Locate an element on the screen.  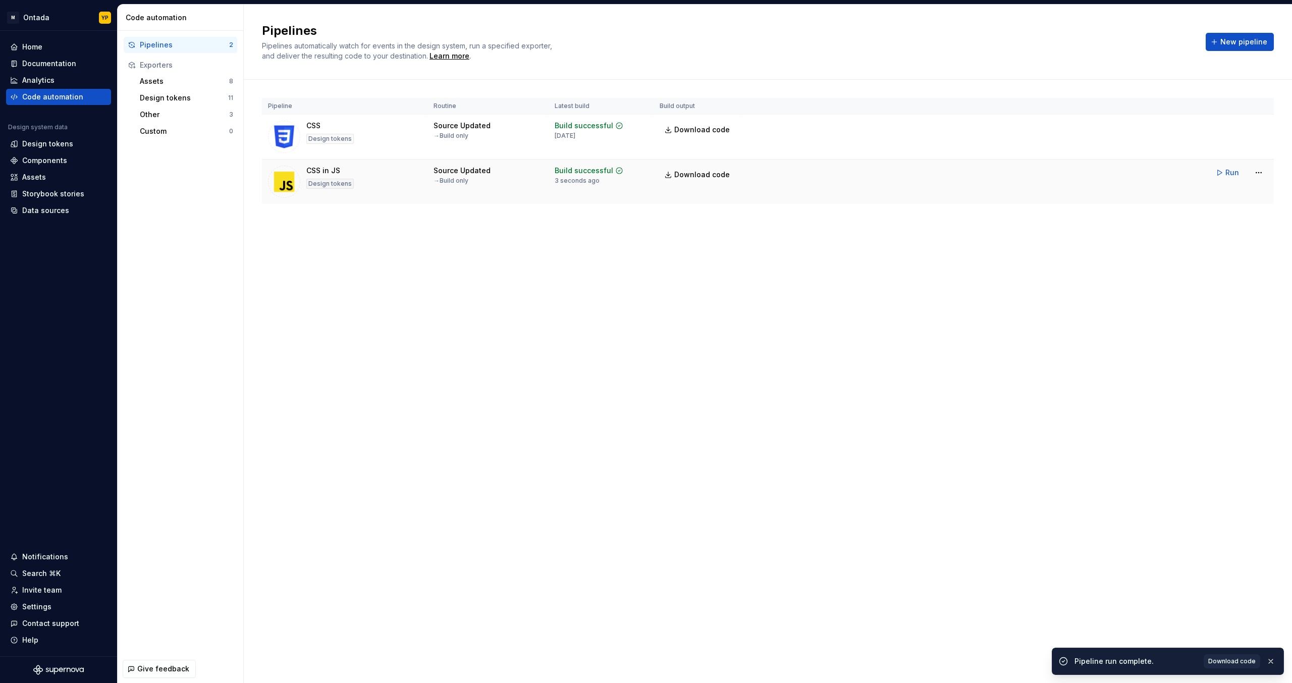
div: Help is located at coordinates (30, 640).